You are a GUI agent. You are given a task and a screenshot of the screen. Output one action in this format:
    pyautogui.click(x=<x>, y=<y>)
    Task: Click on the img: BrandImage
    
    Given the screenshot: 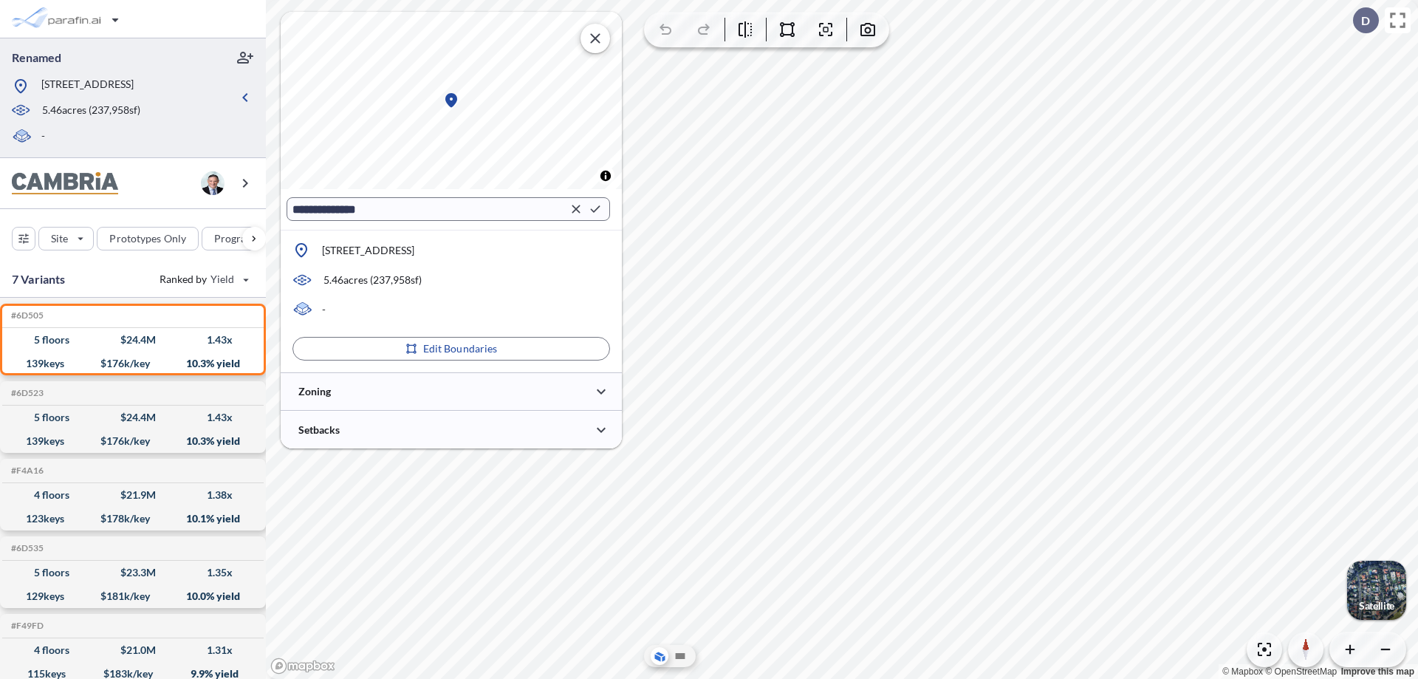 What is the action you would take?
    pyautogui.click(x=65, y=183)
    